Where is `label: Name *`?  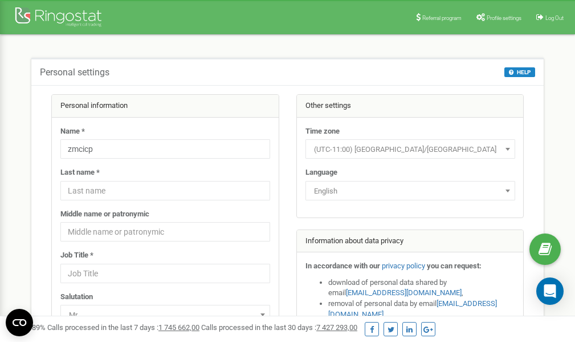
label: Name * is located at coordinates (72, 131).